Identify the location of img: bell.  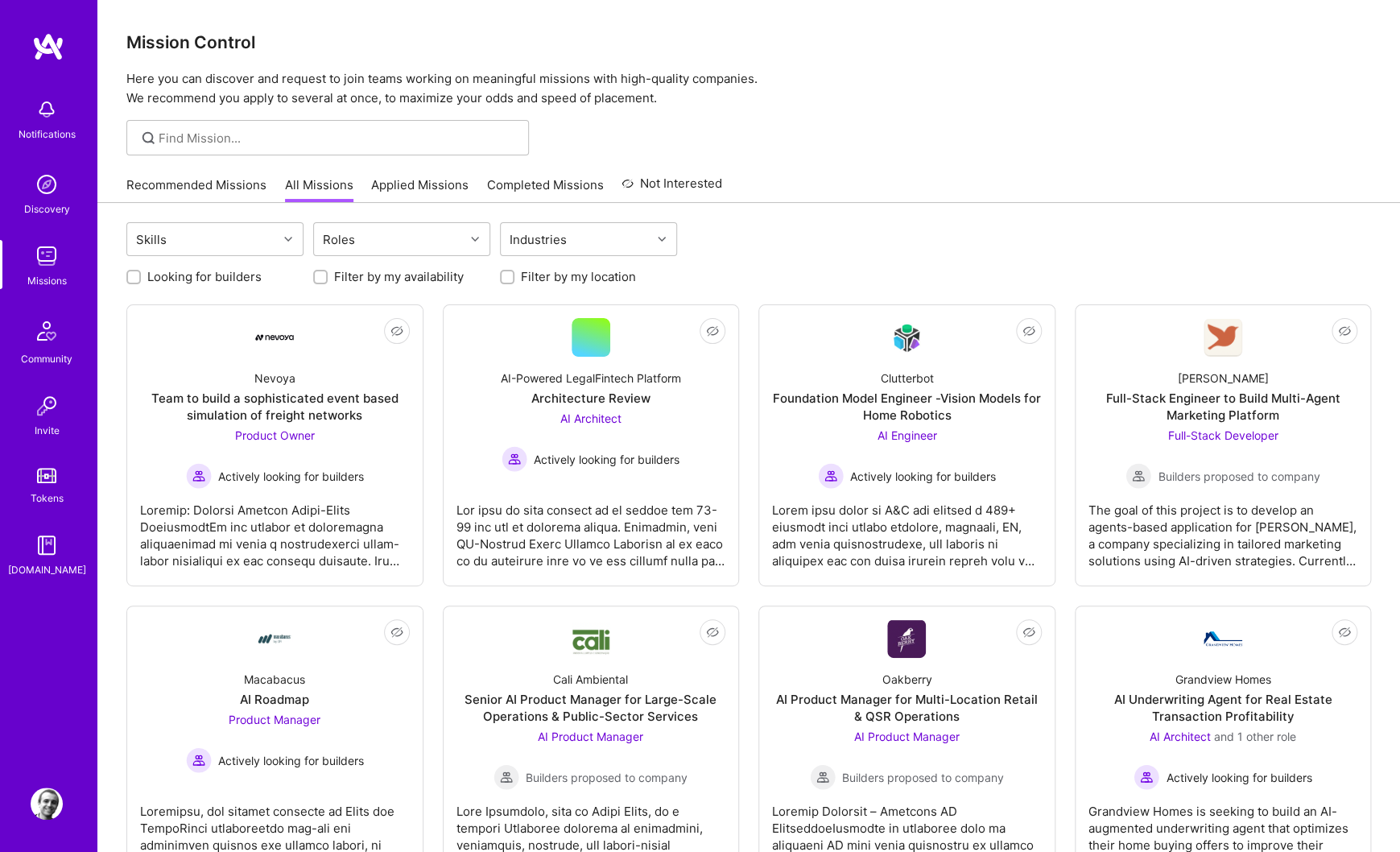
(47, 109).